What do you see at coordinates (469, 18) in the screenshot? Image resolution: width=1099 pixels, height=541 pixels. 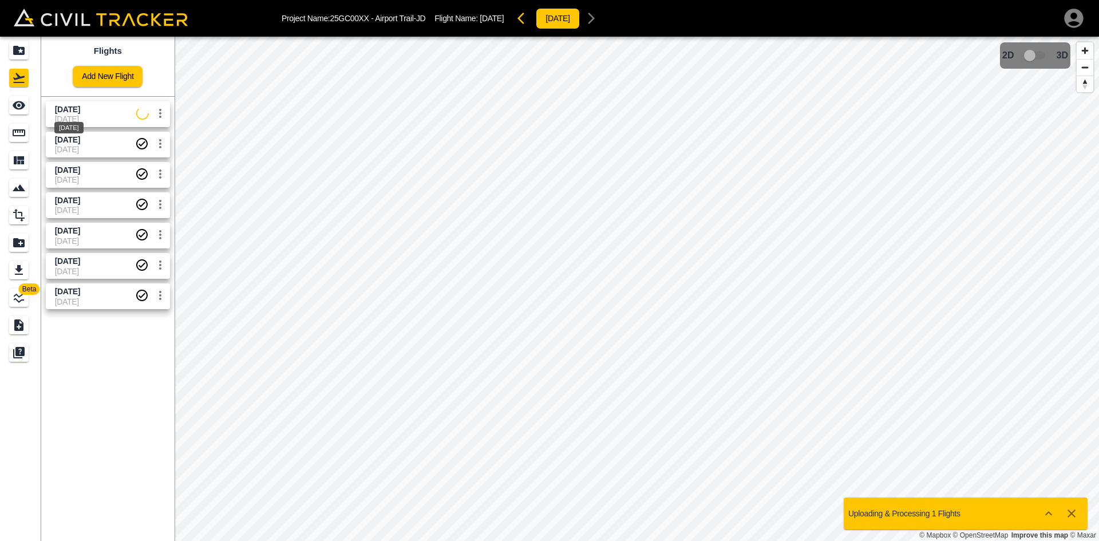 I see `p: Flight Name:` at bounding box center [469, 18].